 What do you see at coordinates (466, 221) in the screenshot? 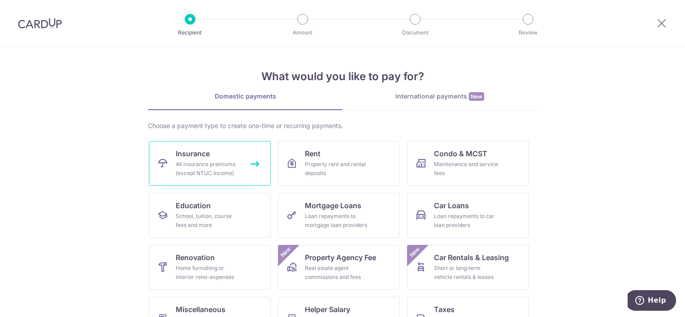
I see `div: Loan repayments to car loan providers` at bounding box center [466, 221].